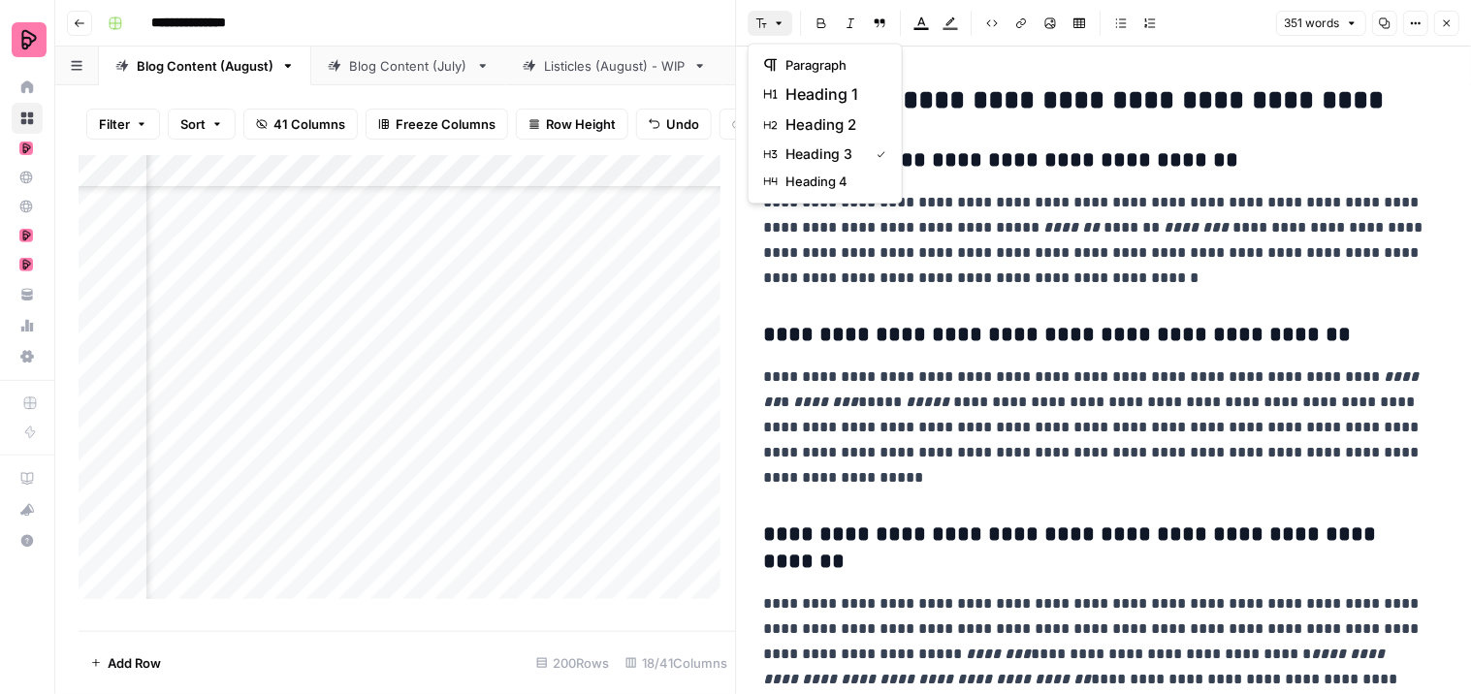  I want to click on span: heading 4, so click(832, 181).